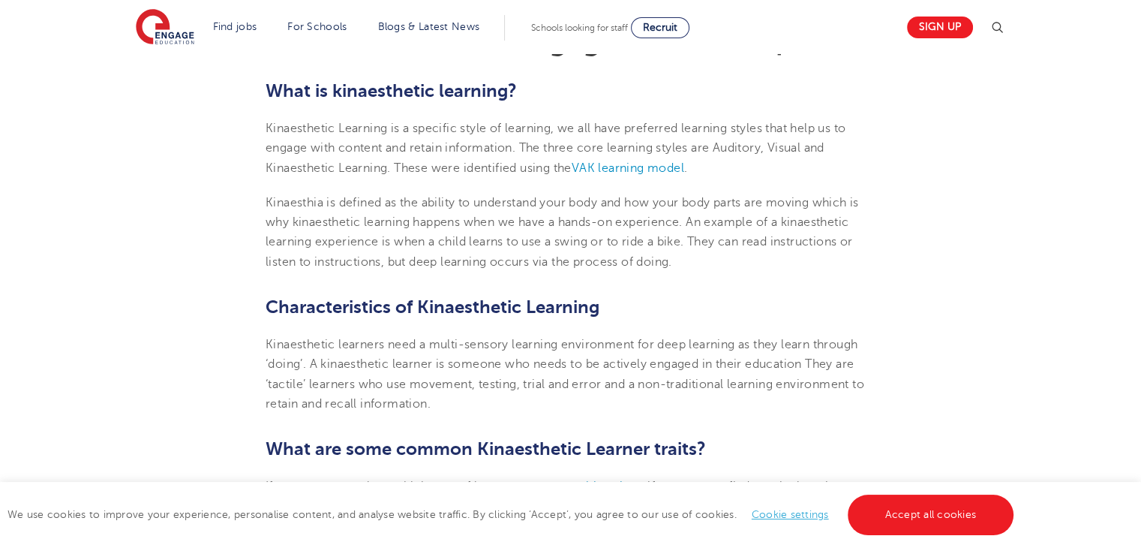  What do you see at coordinates (555, 148) in the screenshot?
I see `span: Kinaesthetic Learning is a specific style of learning, we all have preferred learning styles that...` at bounding box center [555, 148].